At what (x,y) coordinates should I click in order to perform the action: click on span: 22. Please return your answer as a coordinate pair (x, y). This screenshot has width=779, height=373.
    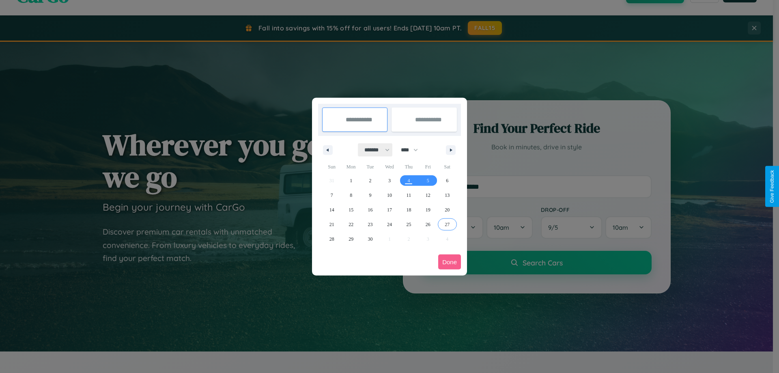
    Looking at the image, I should click on (351, 224).